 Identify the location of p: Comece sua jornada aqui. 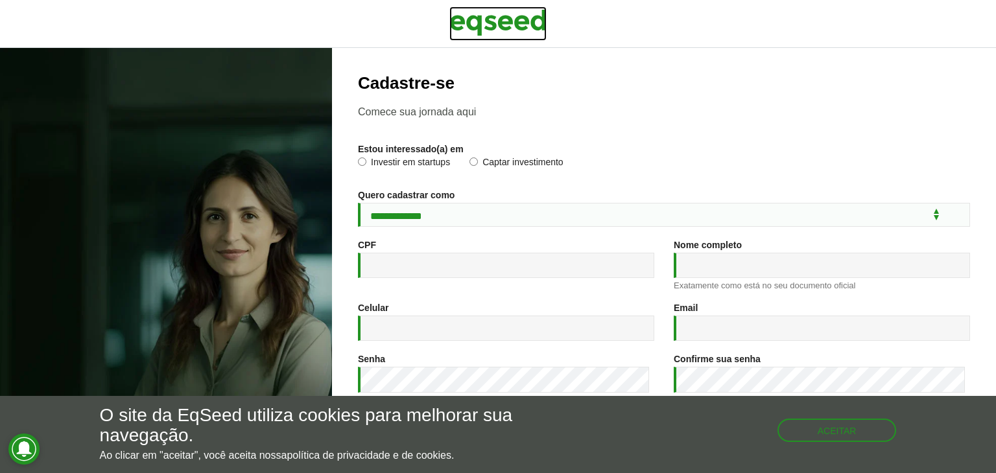
(664, 112).